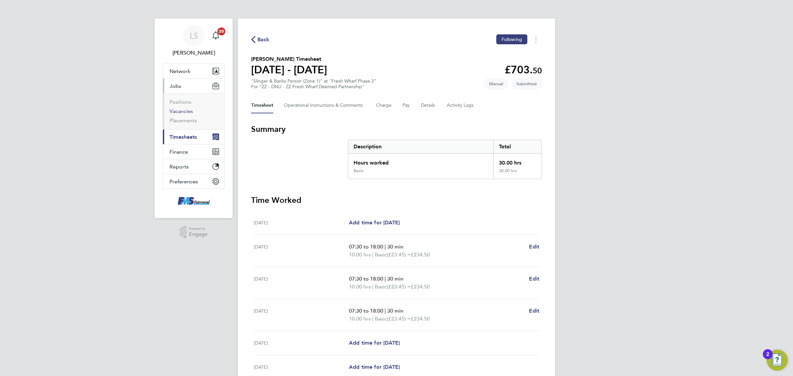 The height and width of the screenshot is (376, 793). I want to click on span: 50, so click(537, 70).